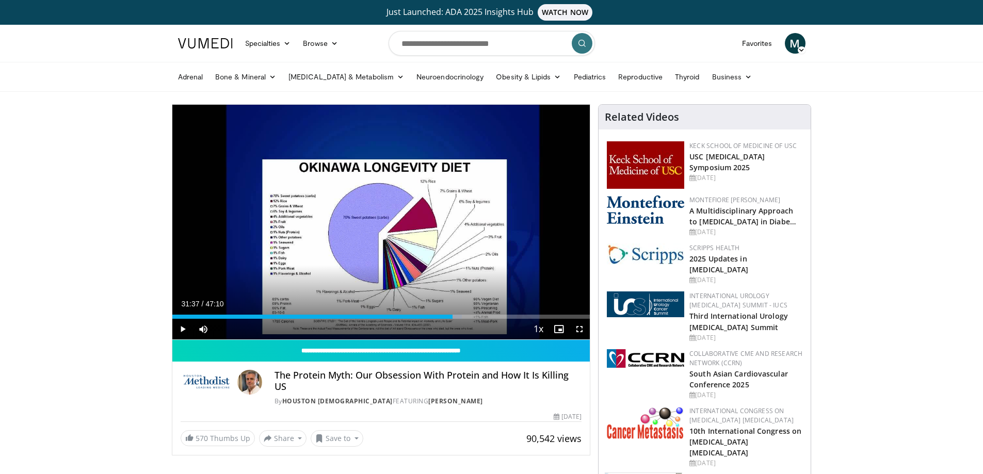  Describe the element at coordinates (190, 304) in the screenshot. I see `span: 31:37` at that location.